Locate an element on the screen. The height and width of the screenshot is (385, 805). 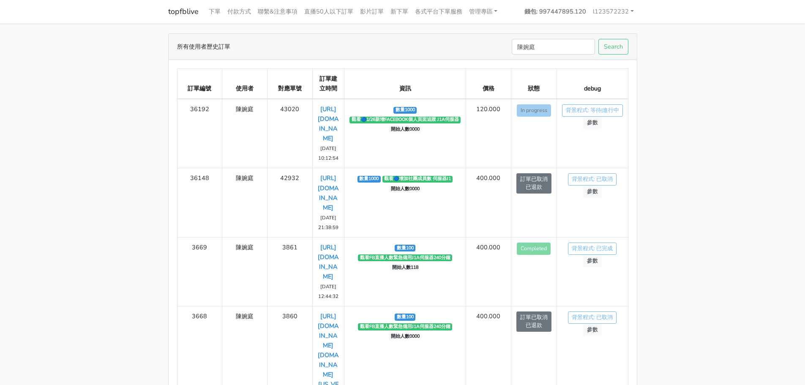
th: 訂單編號 is located at coordinates (199, 84).